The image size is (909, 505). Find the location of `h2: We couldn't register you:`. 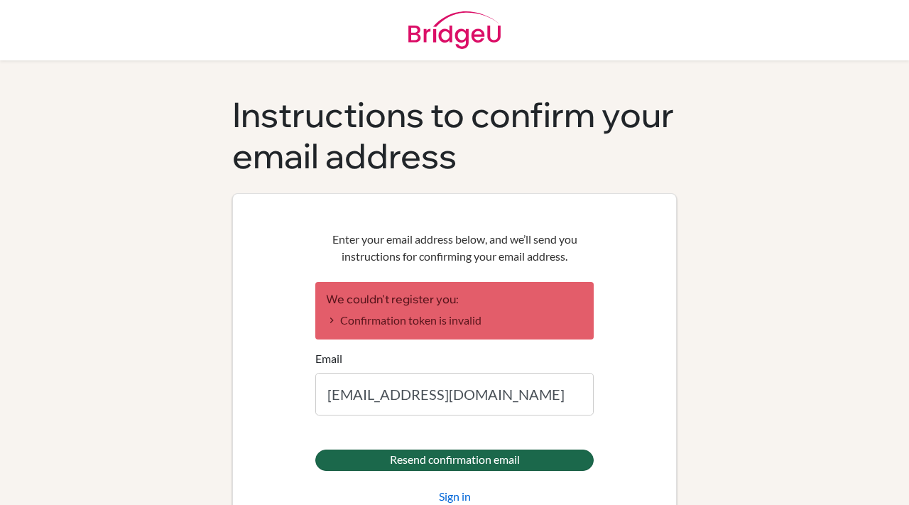

h2: We couldn't register you: is located at coordinates (454, 299).